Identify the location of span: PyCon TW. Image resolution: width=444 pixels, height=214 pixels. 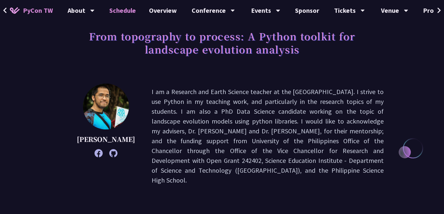
(38, 11).